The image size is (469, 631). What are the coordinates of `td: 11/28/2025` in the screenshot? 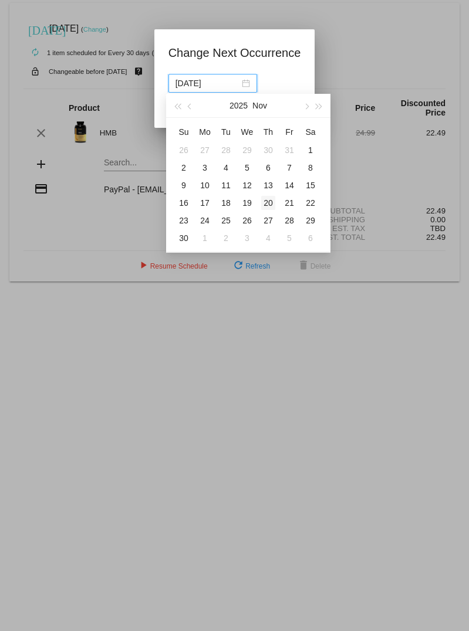 It's located at (289, 221).